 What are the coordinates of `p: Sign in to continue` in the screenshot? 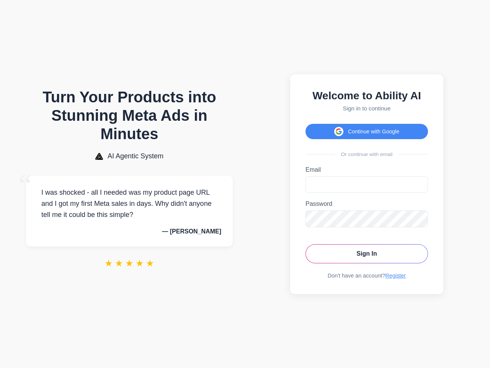 It's located at (367, 108).